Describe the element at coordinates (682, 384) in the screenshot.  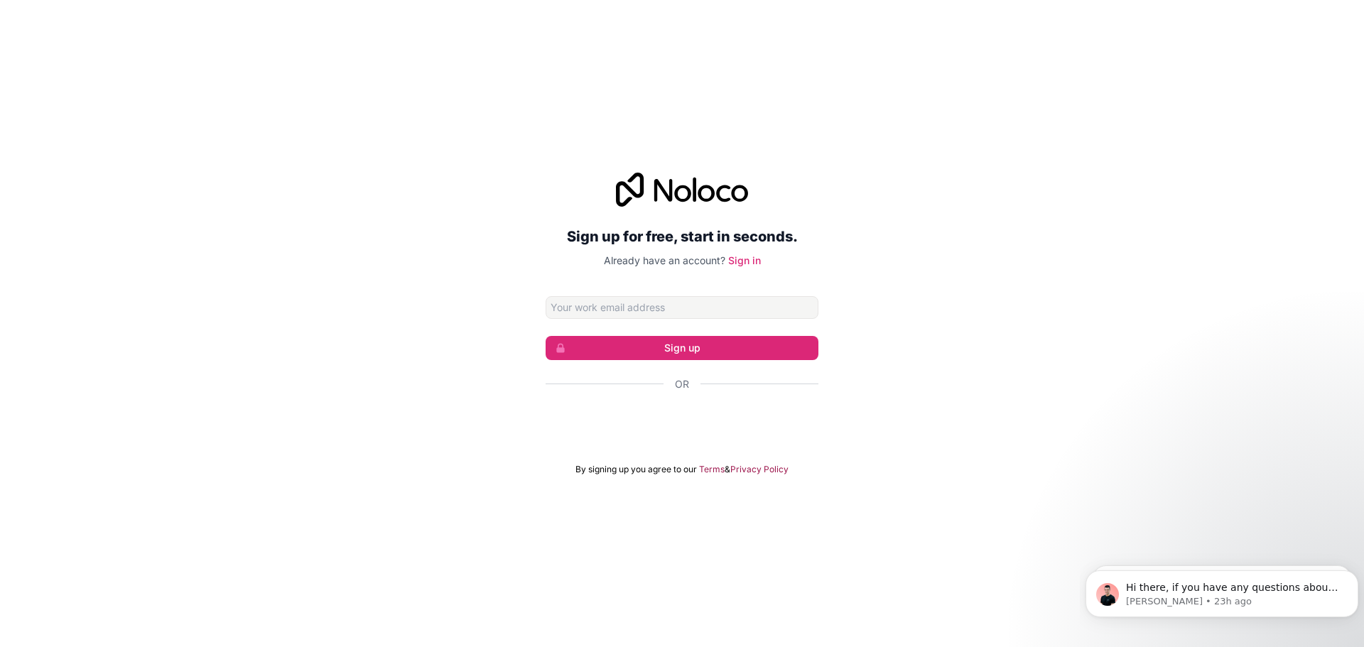
I see `span: Or` at that location.